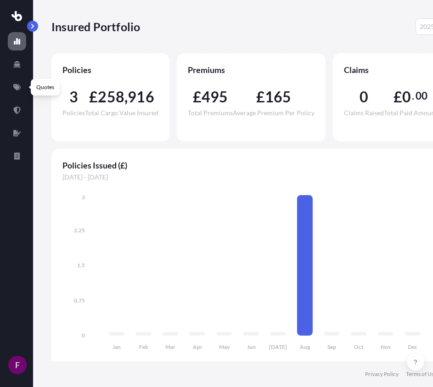 This screenshot has height=387, width=433. I want to click on tspan: Dec, so click(412, 347).